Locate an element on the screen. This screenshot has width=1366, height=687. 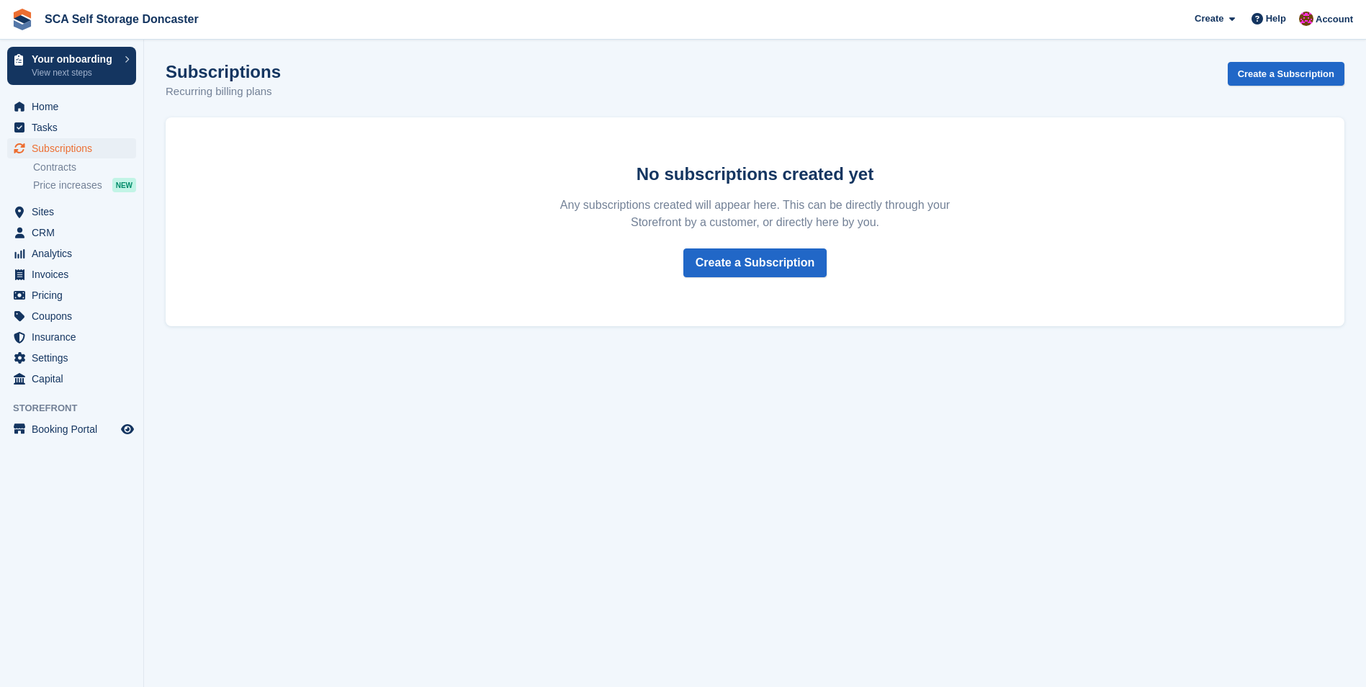
span: Insurance is located at coordinates (75, 337).